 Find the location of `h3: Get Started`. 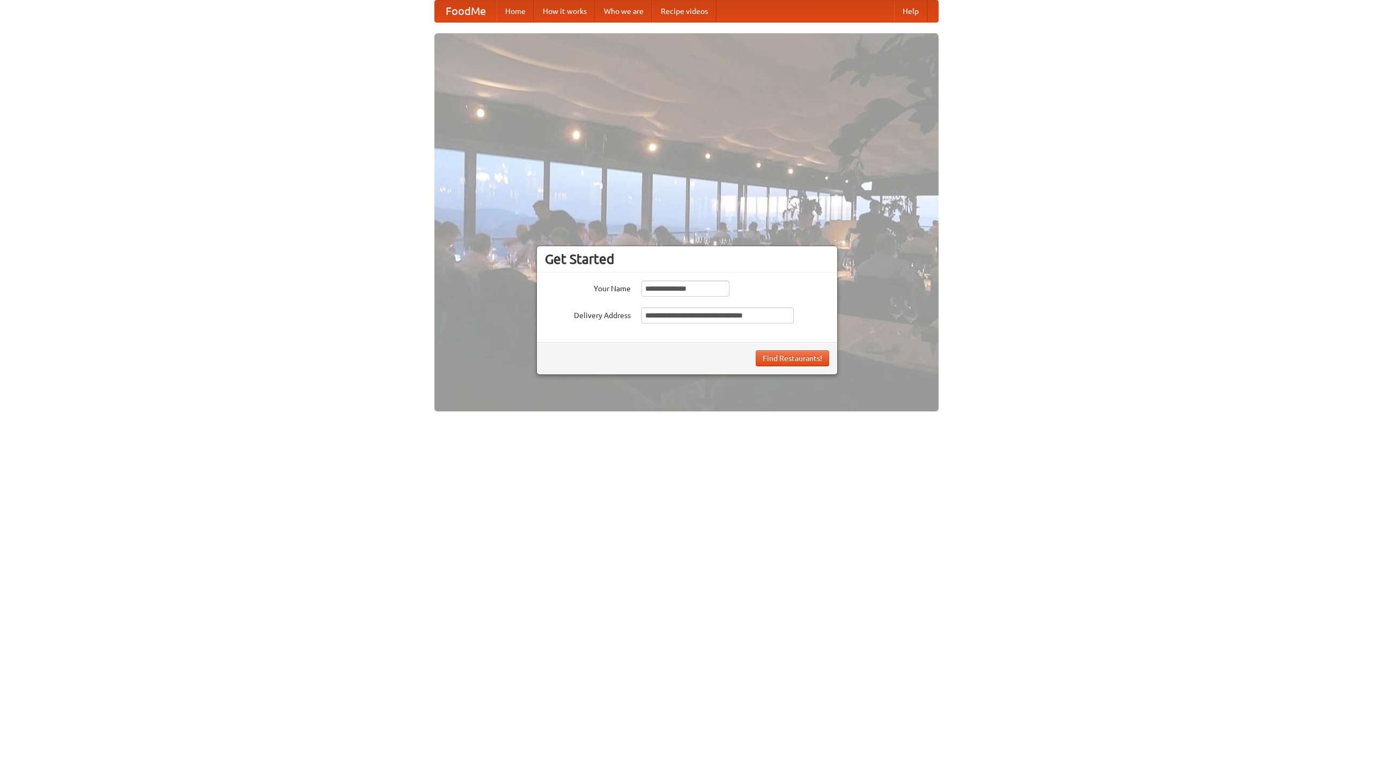

h3: Get Started is located at coordinates (687, 259).